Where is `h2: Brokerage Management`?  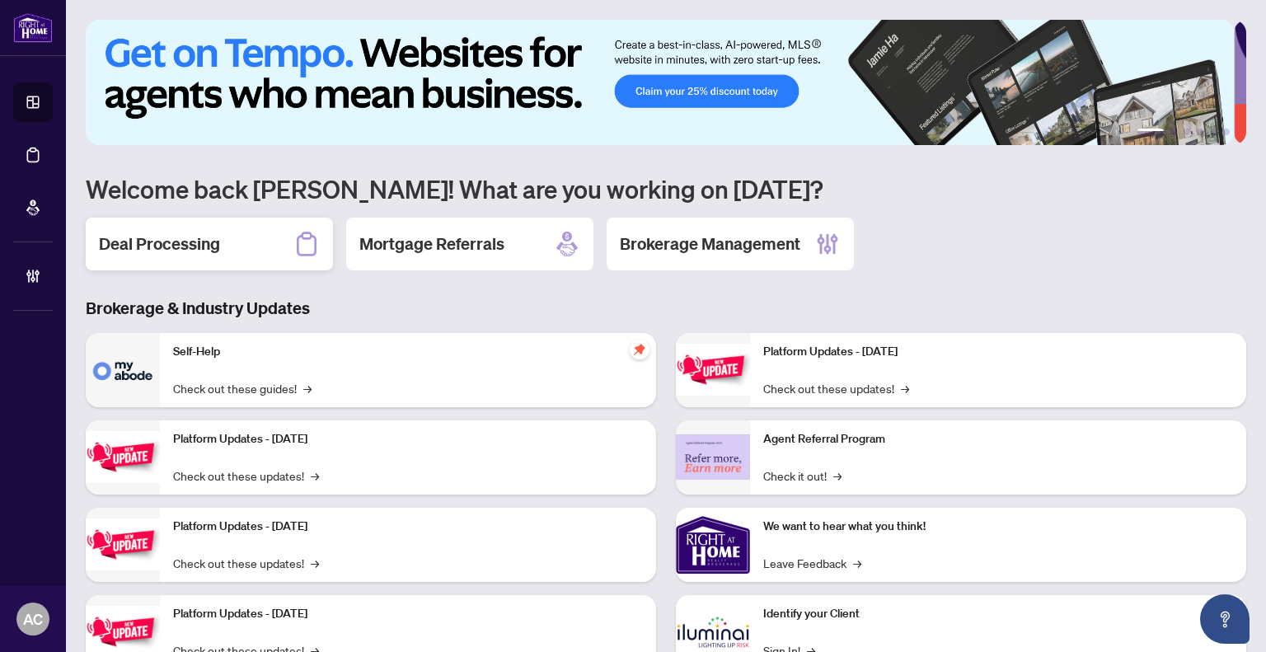
h2: Brokerage Management is located at coordinates (709, 244).